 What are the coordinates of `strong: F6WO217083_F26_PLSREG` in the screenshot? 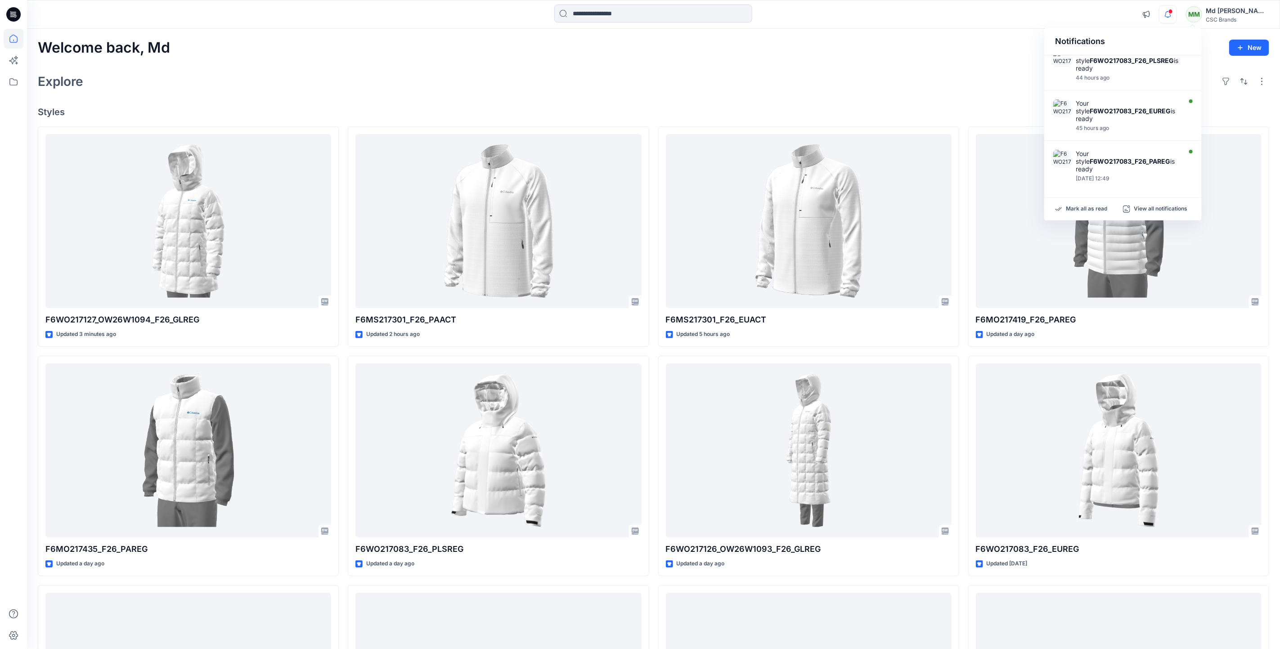 It's located at (1131, 60).